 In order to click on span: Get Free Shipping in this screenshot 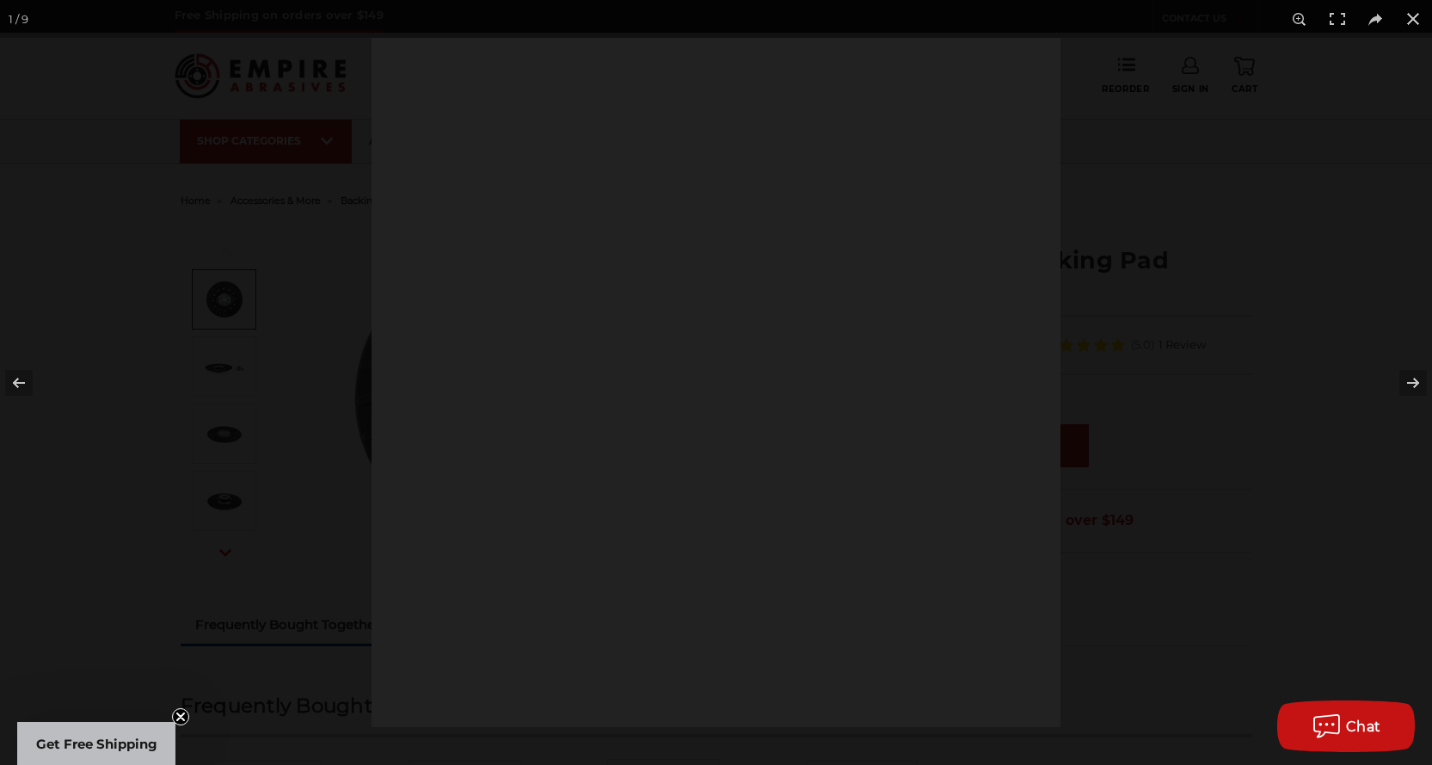, I will do `click(96, 743)`.